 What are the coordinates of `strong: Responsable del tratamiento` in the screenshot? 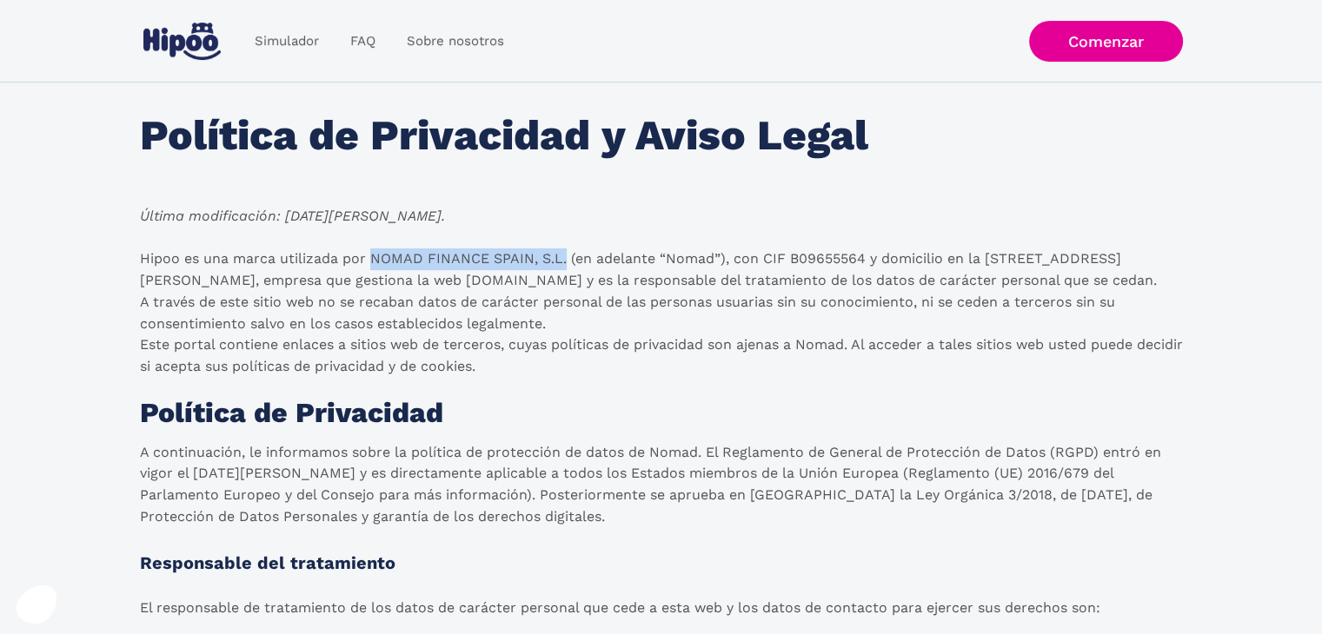 It's located at (268, 563).